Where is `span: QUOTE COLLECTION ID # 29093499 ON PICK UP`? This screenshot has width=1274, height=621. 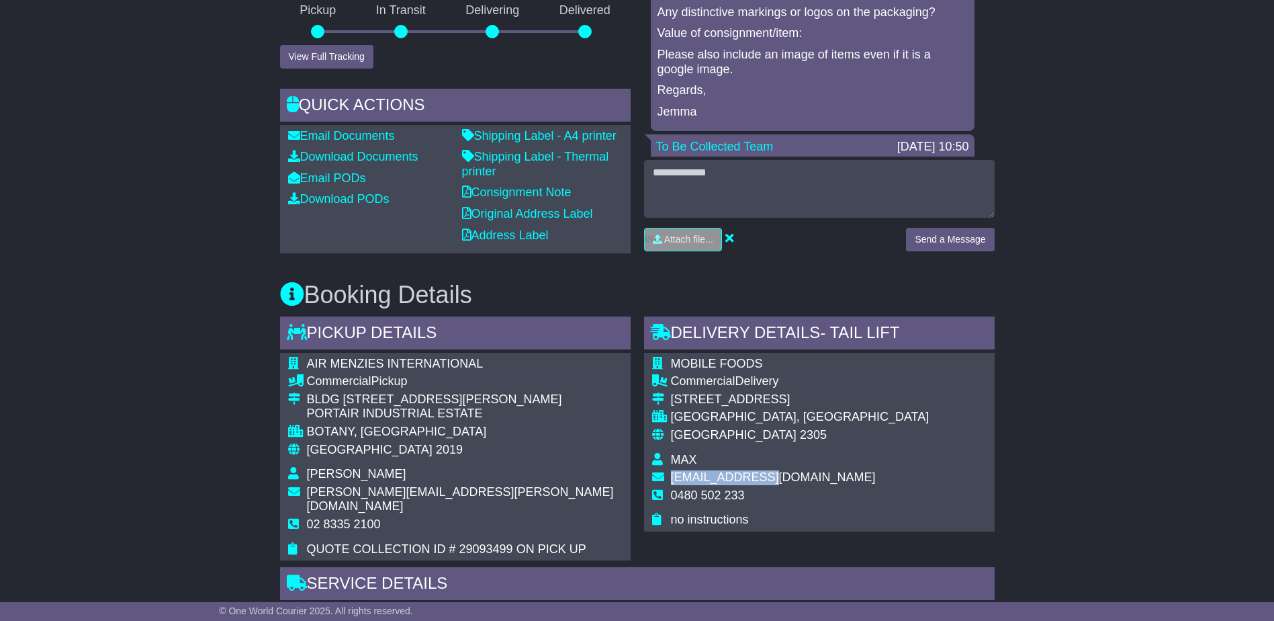
span: QUOTE COLLECTION ID # 29093499 ON PICK UP is located at coordinates (447, 549).